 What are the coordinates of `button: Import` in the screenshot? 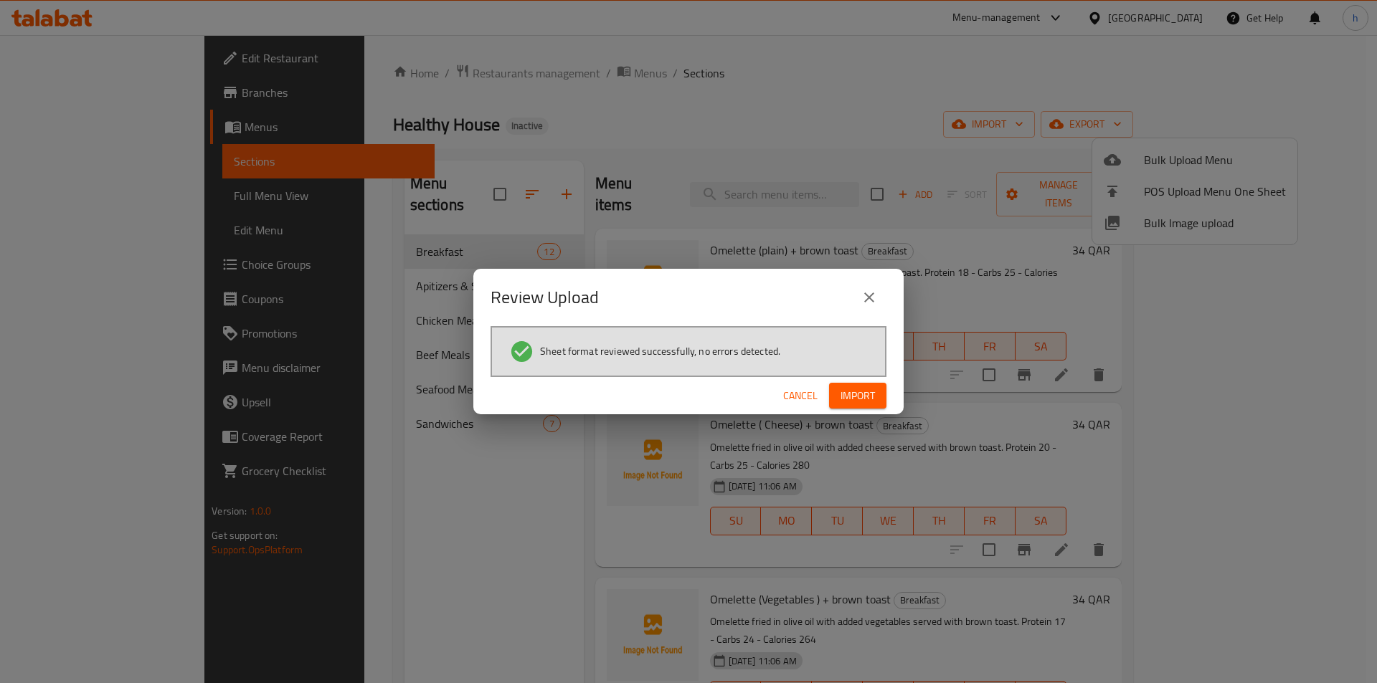 It's located at (857, 396).